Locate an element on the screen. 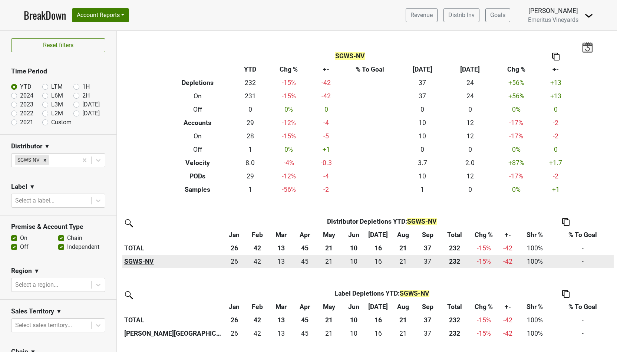 The width and height of the screenshot is (617, 352). td: +1.7 is located at coordinates (556, 163).